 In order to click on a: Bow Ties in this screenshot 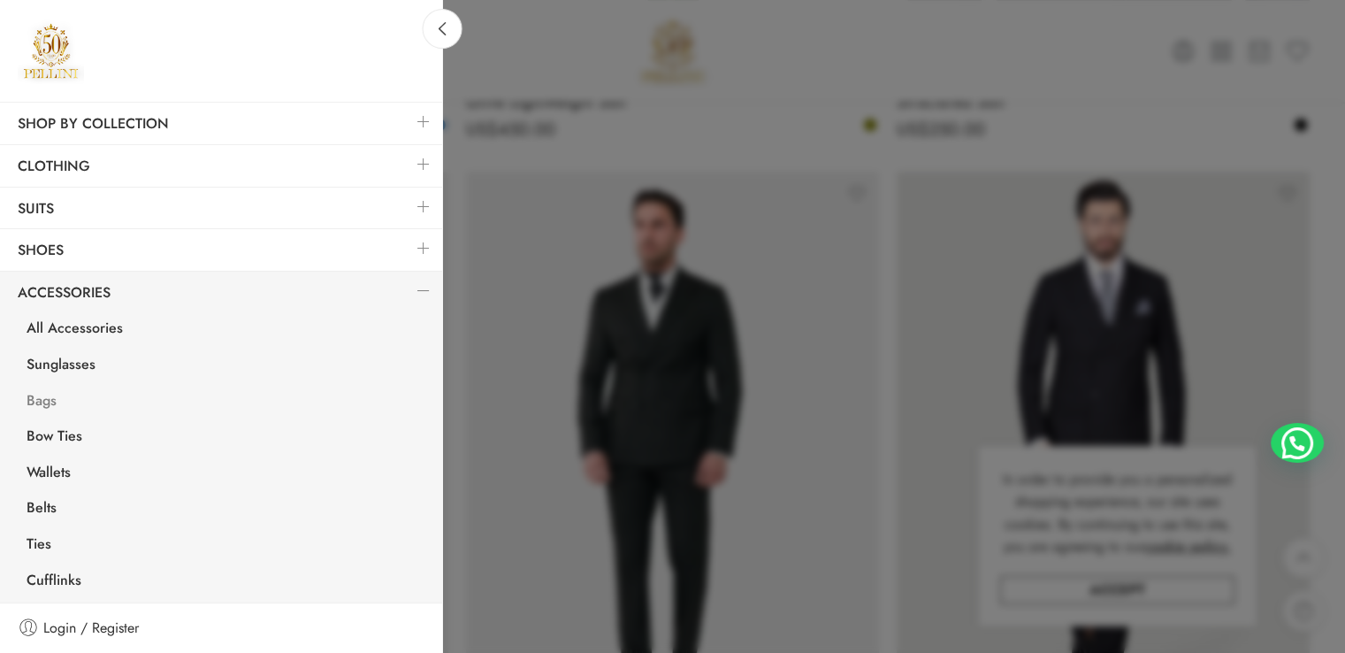, I will do `click(226, 438)`.